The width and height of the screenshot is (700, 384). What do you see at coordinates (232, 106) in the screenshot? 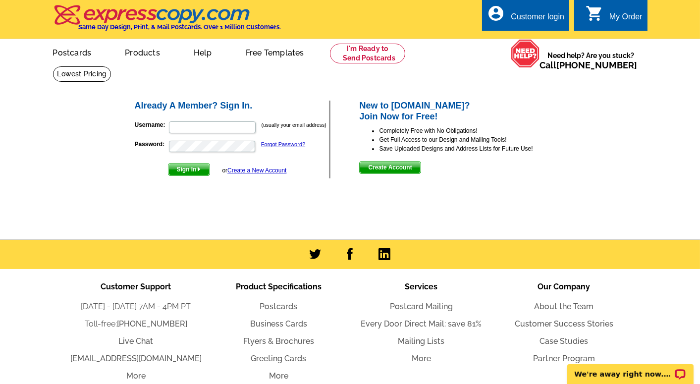
I see `h2: Already A Member? Sign In.` at bounding box center [232, 106].